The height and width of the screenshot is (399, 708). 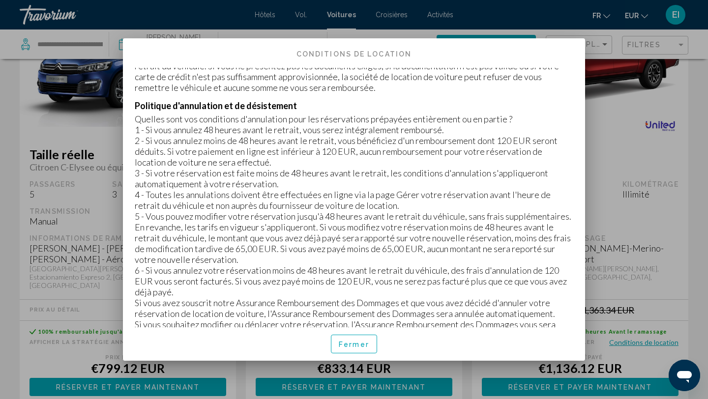 What do you see at coordinates (323, 119) in the screenshot?
I see `font: Quelles sont vos conditions d'annulation pour les réservations prépayées entièrement ou en partie ?` at bounding box center [323, 119].